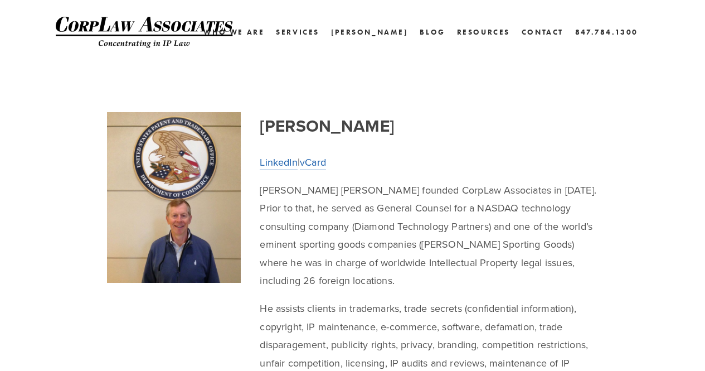 Image resolution: width=705 pixels, height=371 pixels. I want to click on img: Charlie.JPG, so click(174, 197).